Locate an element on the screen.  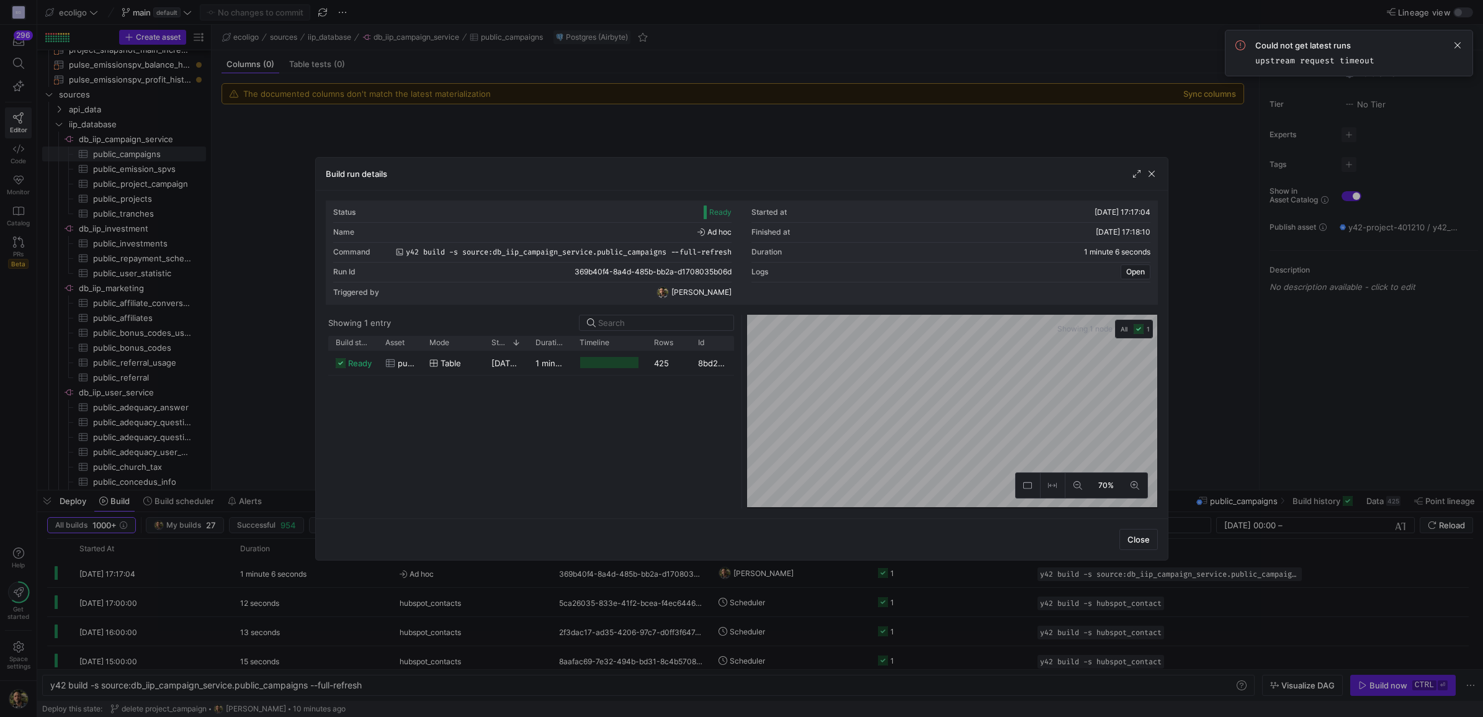
span: Duration is located at coordinates (550, 343).